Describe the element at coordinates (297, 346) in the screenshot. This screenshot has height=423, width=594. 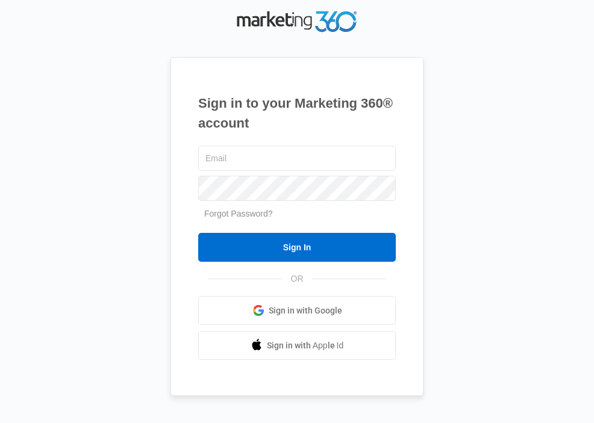
I see `a: Sign in with Apple Id` at that location.